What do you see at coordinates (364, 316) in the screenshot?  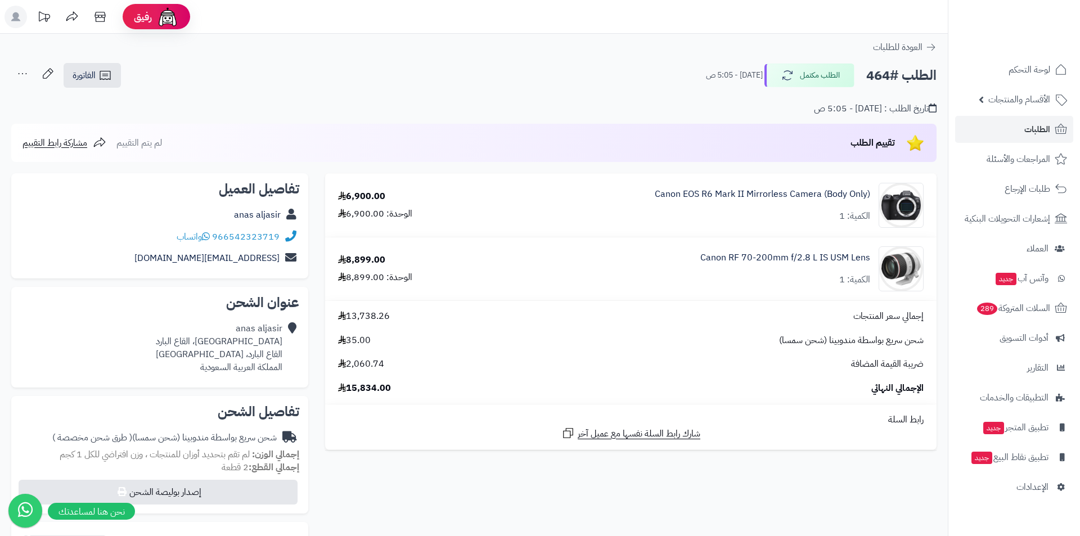 I see `span: 13,738.26` at bounding box center [364, 316].